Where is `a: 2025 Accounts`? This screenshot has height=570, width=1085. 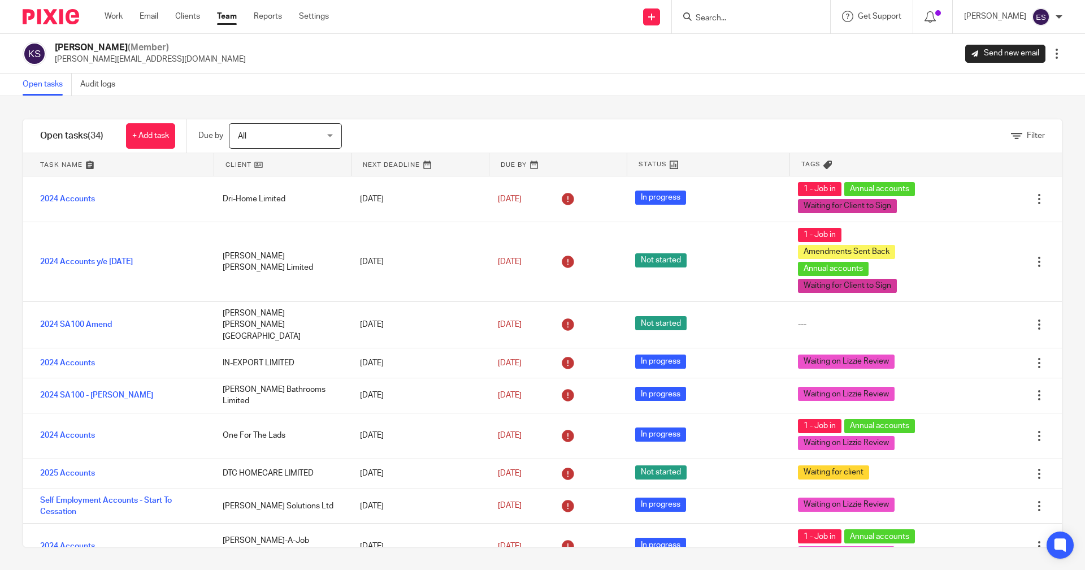
a: 2025 Accounts is located at coordinates (67, 473).